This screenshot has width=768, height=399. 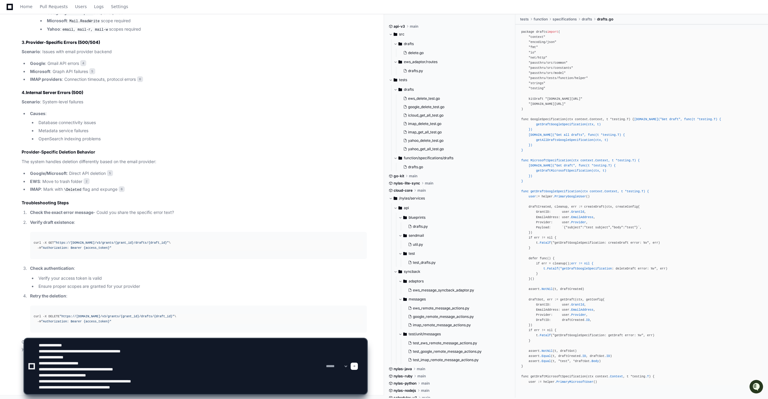 I want to click on button: yahoo_get_all_test.go, so click(x=454, y=149).